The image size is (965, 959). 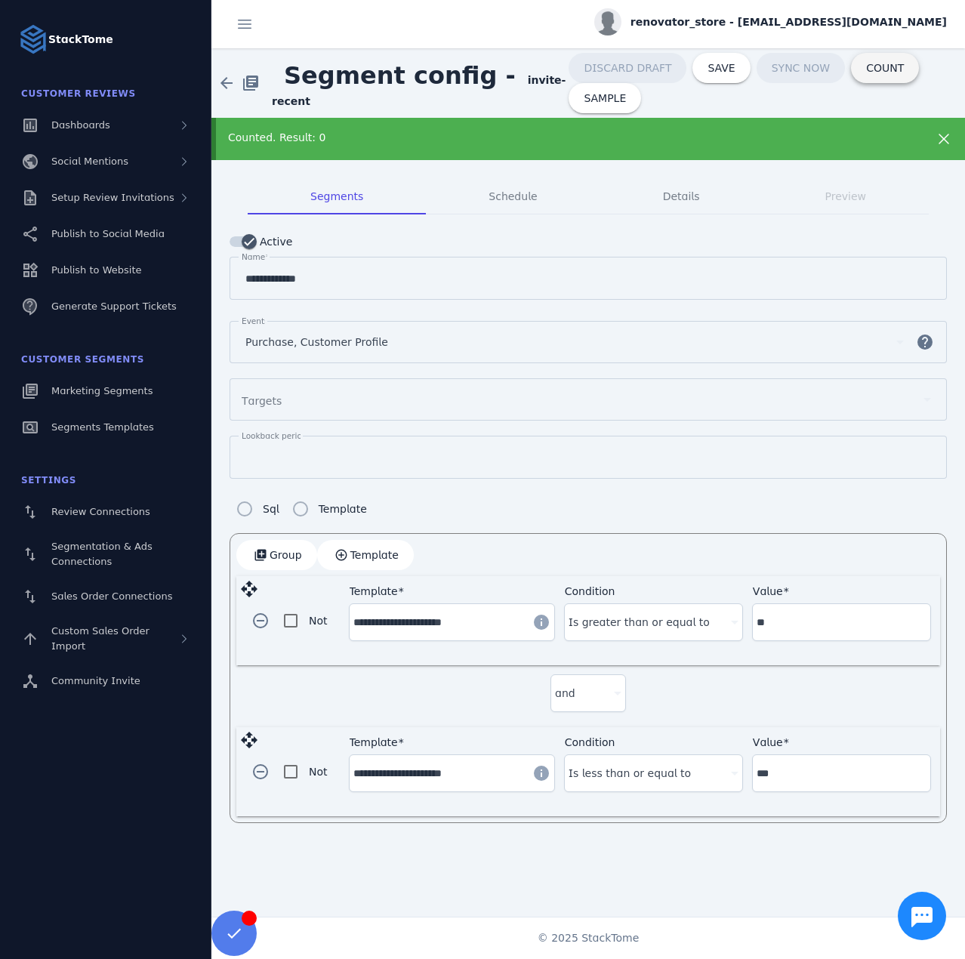 What do you see at coordinates (100, 638) in the screenshot?
I see `span: Custom Sales Order Import` at bounding box center [100, 638].